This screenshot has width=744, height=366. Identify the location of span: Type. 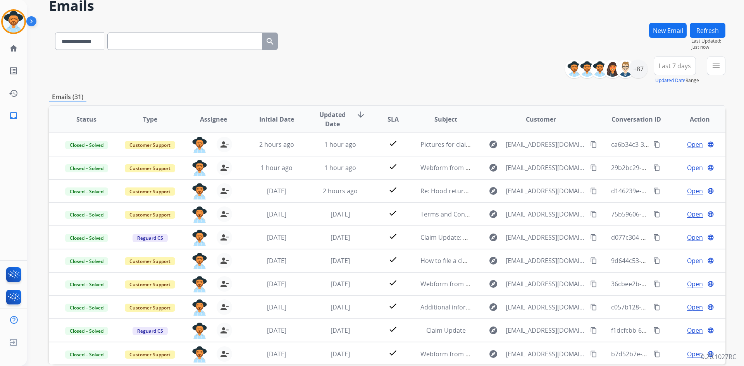
(150, 119).